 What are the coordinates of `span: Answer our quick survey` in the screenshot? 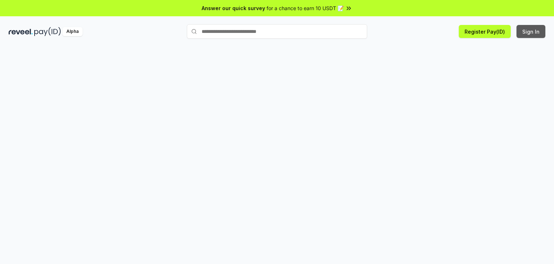 It's located at (234, 8).